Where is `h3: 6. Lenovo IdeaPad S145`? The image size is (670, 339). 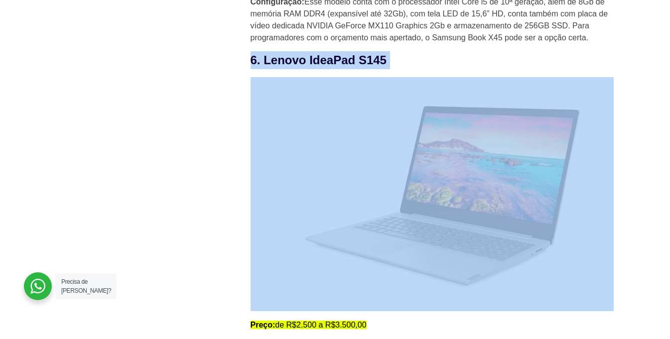 h3: 6. Lenovo IdeaPad S145 is located at coordinates (440, 60).